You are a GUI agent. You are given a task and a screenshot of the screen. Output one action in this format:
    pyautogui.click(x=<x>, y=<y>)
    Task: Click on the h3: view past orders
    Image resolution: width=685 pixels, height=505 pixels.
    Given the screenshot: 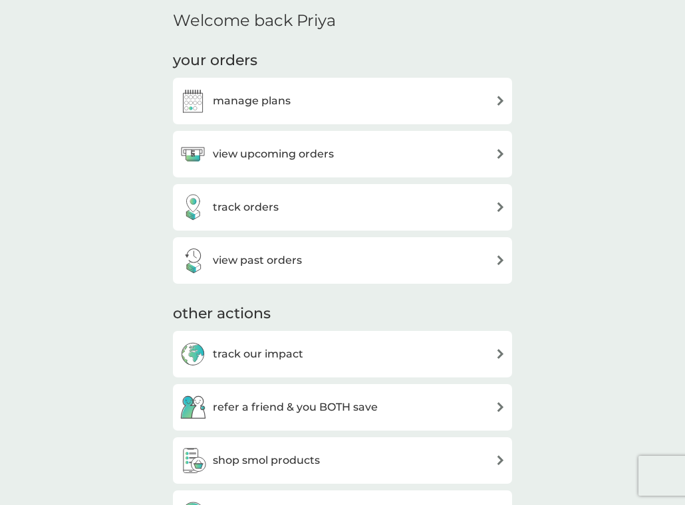 What is the action you would take?
    pyautogui.click(x=257, y=261)
    